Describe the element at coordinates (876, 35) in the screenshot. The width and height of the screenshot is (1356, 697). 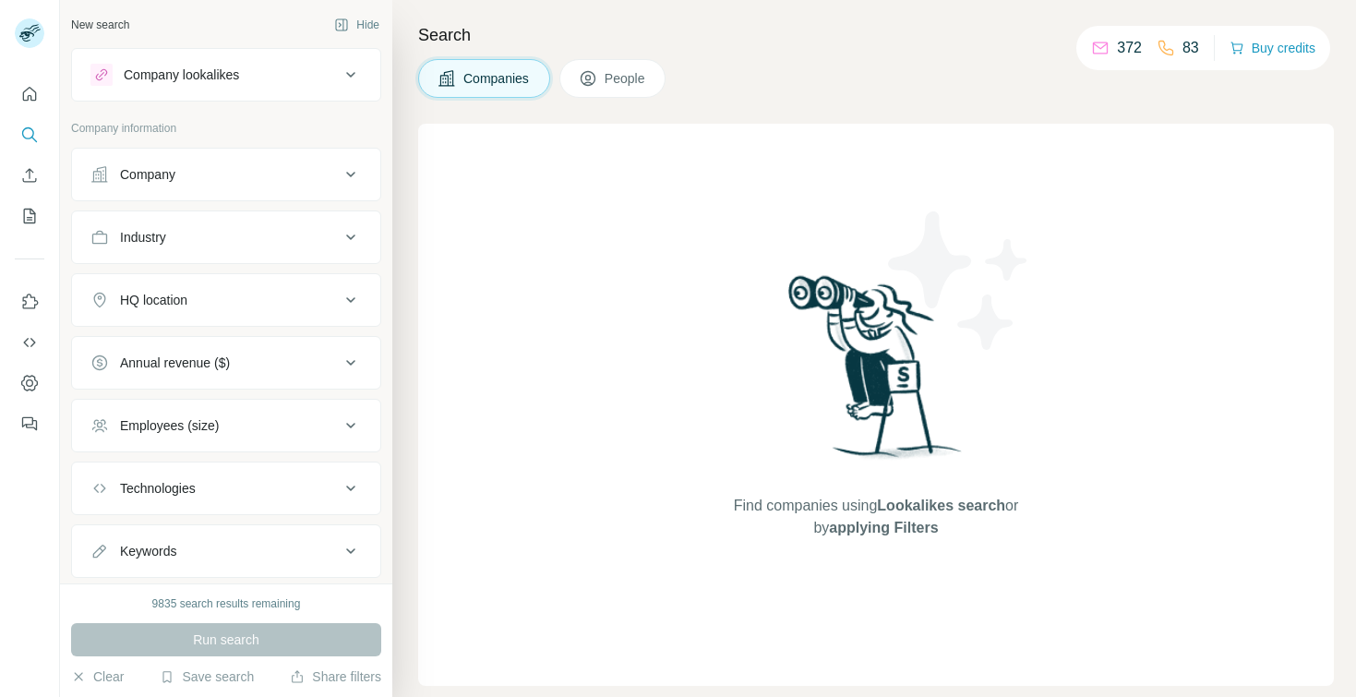
I see `h4: Search` at that location.